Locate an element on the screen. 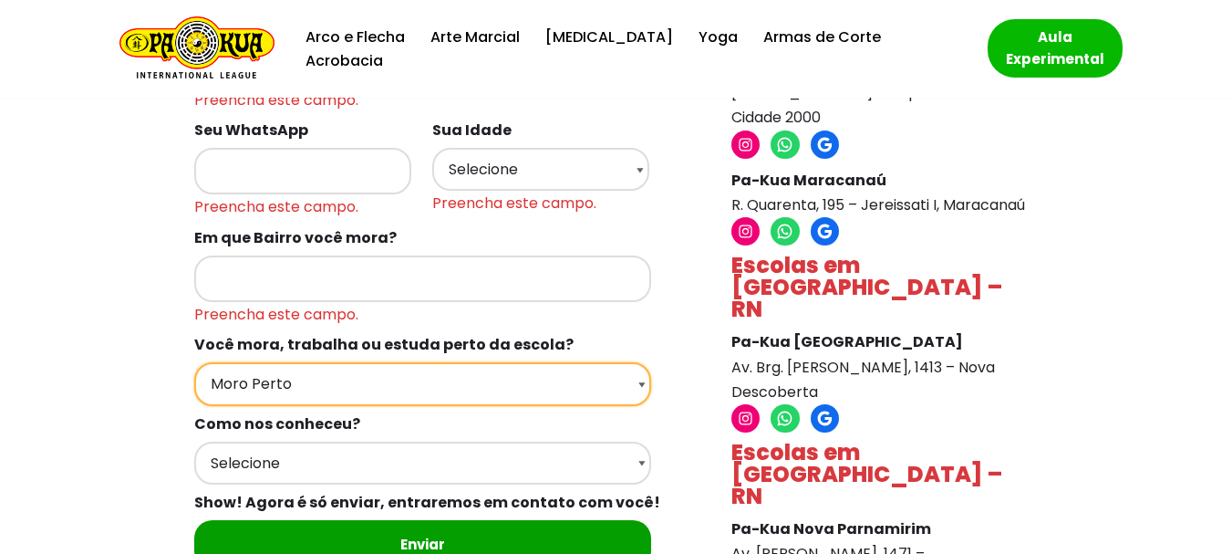 The image size is (1232, 554). b: Sua Idade is located at coordinates (472, 130).